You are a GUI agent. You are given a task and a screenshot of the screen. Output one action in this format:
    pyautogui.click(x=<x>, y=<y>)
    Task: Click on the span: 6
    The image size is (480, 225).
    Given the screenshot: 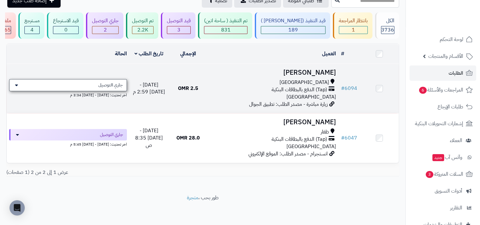 What is the action you would take?
    pyautogui.click(x=423, y=90)
    